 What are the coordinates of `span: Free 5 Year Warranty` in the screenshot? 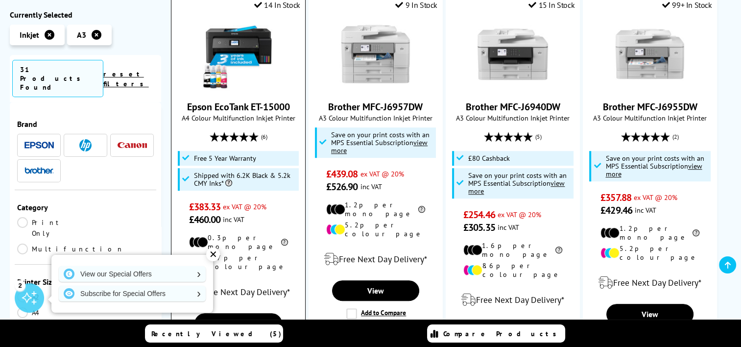 It's located at (225, 158).